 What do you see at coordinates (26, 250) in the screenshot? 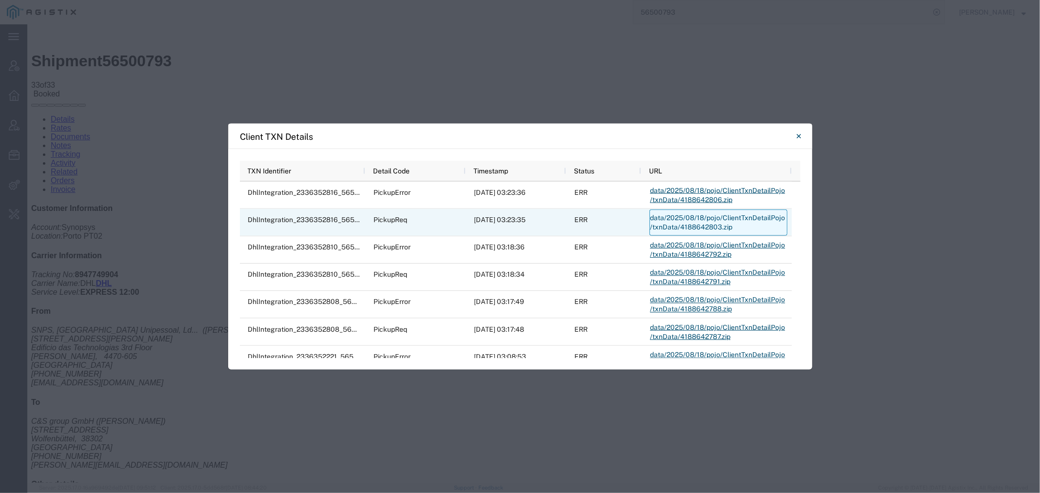
I see `i: Tracking No:` at bounding box center [26, 250].